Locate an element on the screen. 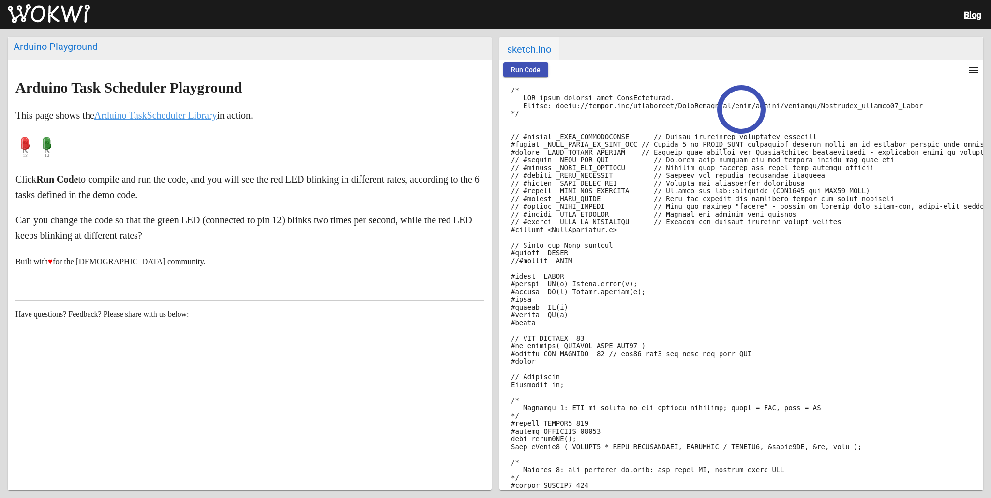  img: Wokwi is located at coordinates (48, 14).